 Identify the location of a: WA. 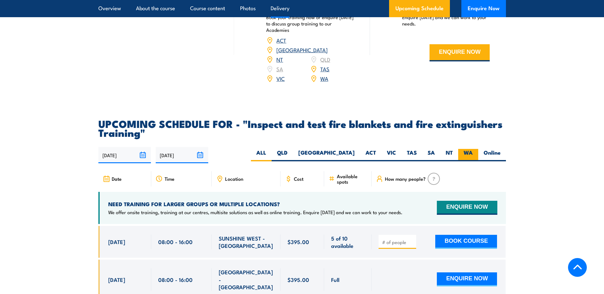
(324, 78).